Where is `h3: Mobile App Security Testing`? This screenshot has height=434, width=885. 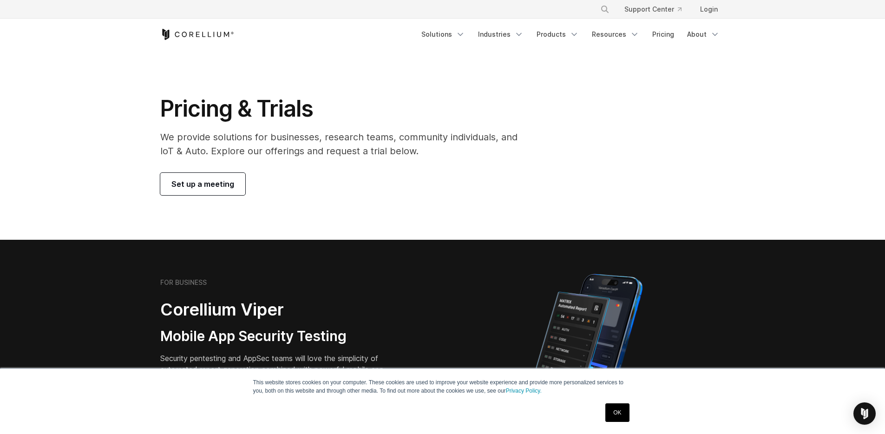
h3: Mobile App Security Testing is located at coordinates (279, 336).